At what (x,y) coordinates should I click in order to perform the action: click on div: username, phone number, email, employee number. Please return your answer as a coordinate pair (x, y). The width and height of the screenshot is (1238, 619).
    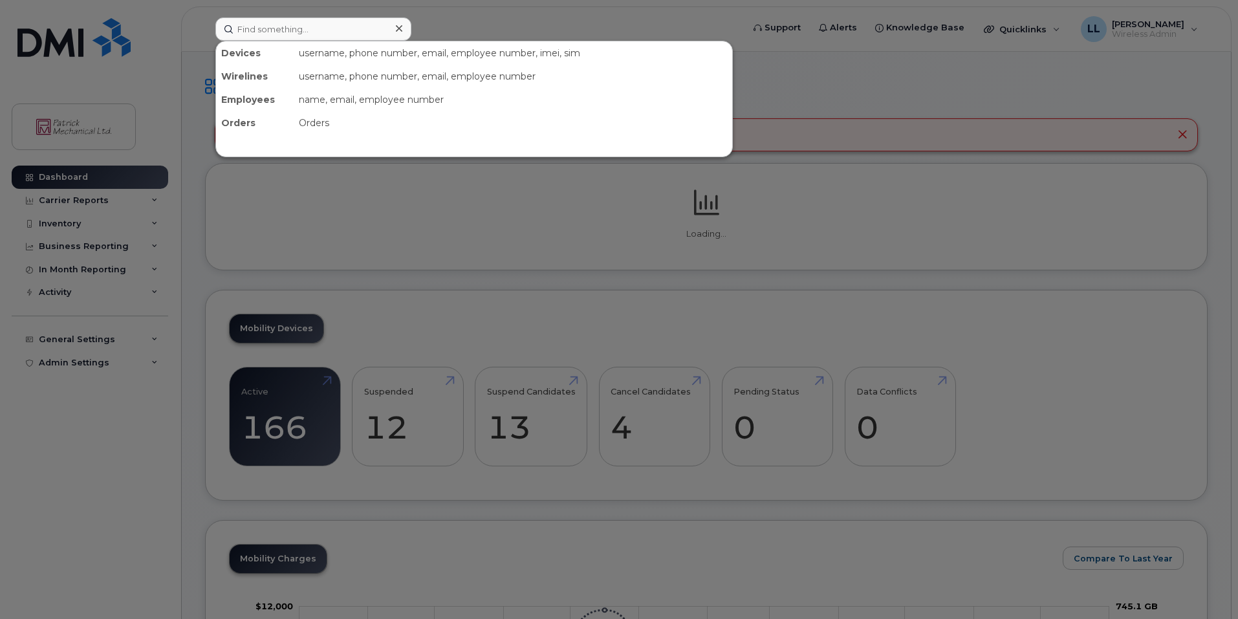
    Looking at the image, I should click on (513, 76).